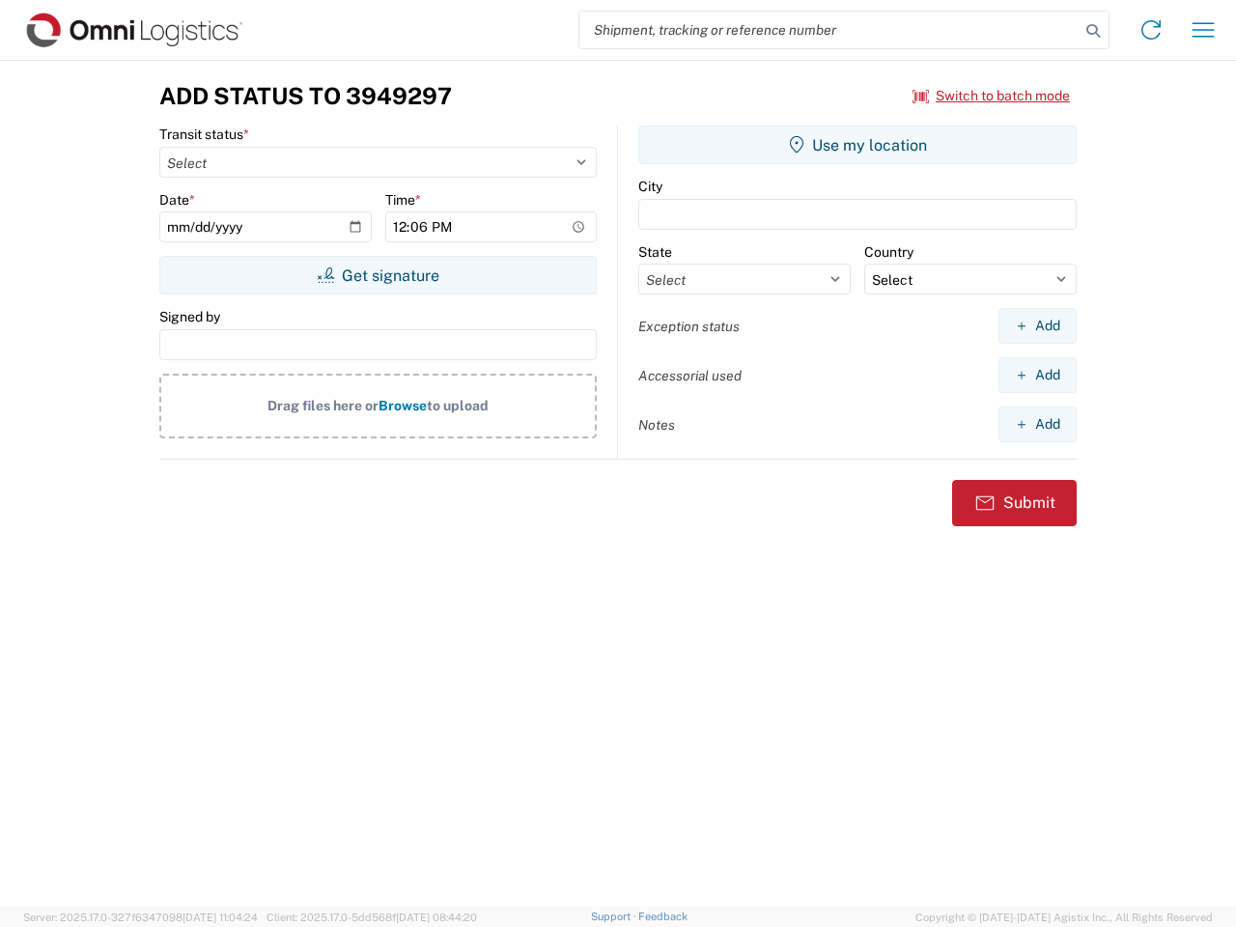  I want to click on label: Signed by, so click(189, 317).